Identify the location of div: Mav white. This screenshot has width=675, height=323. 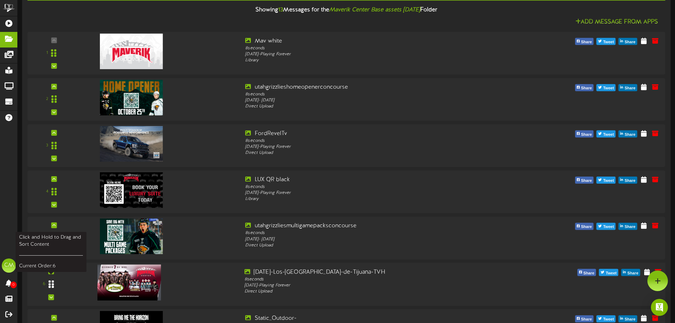
(373, 41).